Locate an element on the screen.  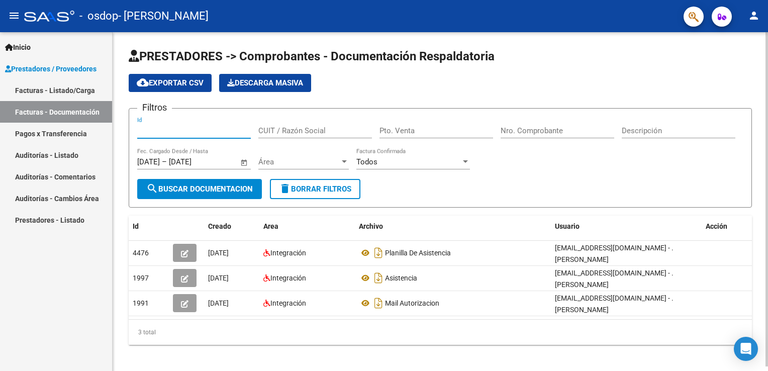
mat-icon: search is located at coordinates (152, 188).